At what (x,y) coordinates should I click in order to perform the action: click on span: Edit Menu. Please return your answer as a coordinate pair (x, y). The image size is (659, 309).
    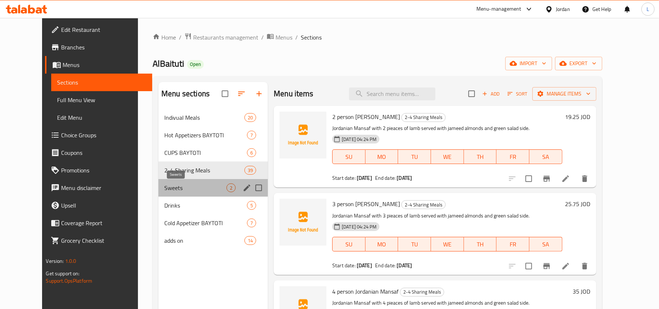
    Looking at the image, I should click on (102, 117).